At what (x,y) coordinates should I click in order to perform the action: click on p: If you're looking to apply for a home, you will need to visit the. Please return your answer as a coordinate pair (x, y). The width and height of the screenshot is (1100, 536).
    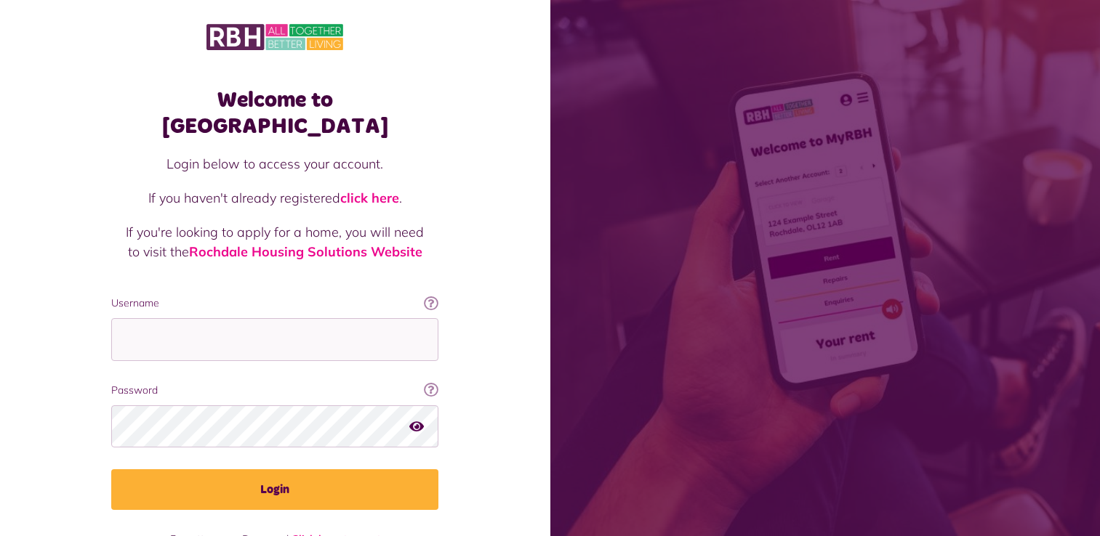
    Looking at the image, I should click on (275, 242).